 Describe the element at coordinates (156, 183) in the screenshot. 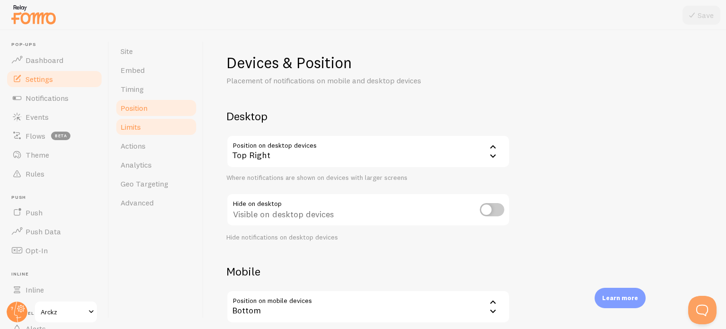

I see `a: Geo Targeting` at that location.